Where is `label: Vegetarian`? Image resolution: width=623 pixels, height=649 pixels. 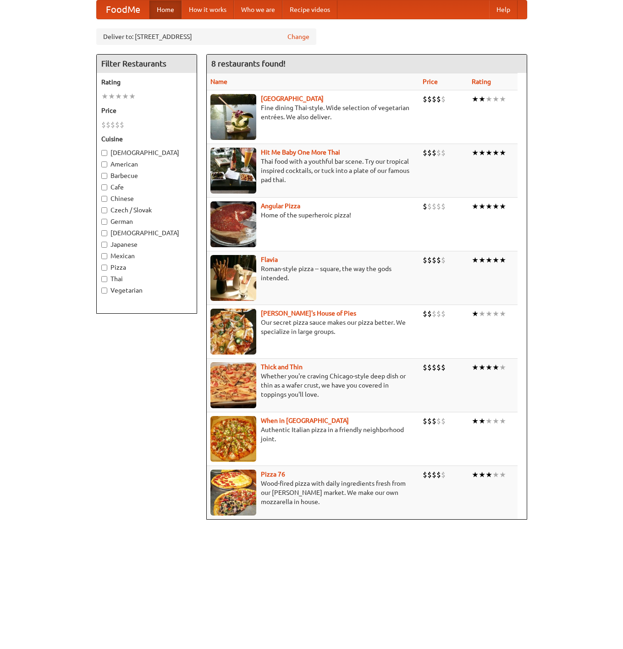 label: Vegetarian is located at coordinates (147, 290).